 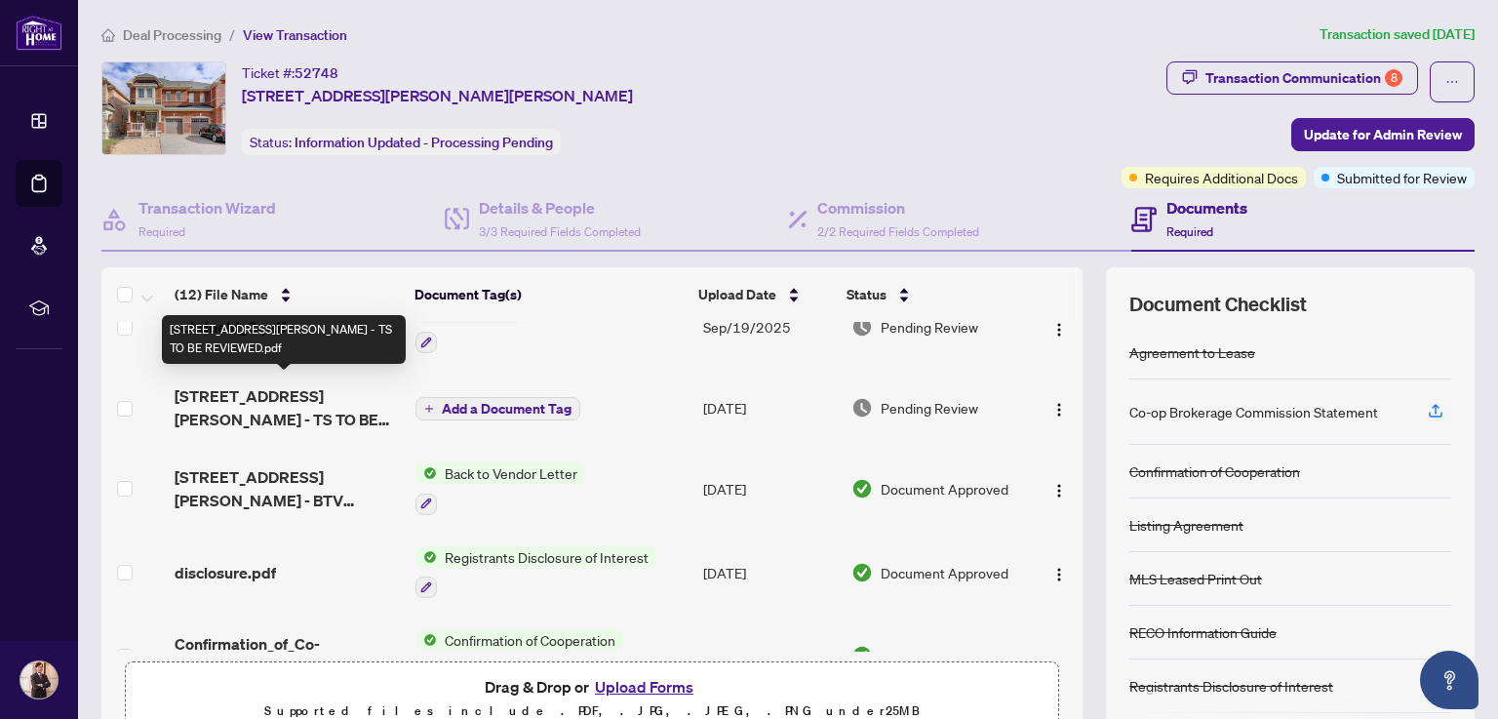 What do you see at coordinates (290, 72) in the screenshot?
I see `div: Ticket #:` at bounding box center [290, 72].